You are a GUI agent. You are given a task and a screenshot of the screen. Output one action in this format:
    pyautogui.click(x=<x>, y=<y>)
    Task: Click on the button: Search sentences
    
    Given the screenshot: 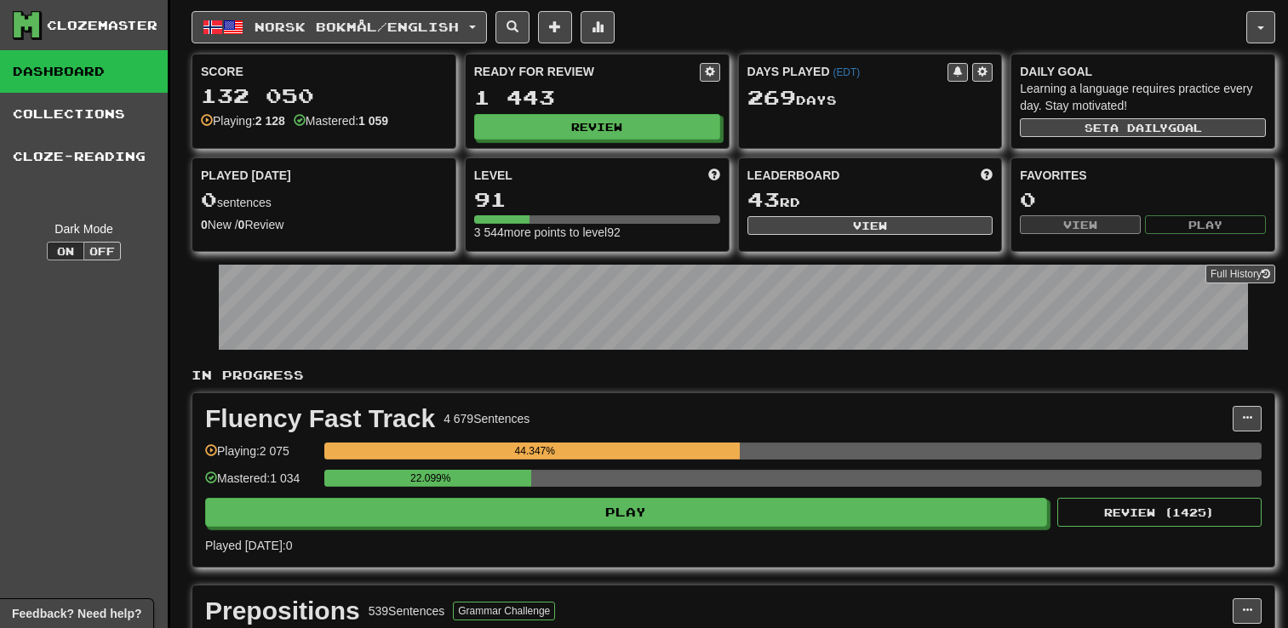 What is the action you would take?
    pyautogui.click(x=513, y=27)
    